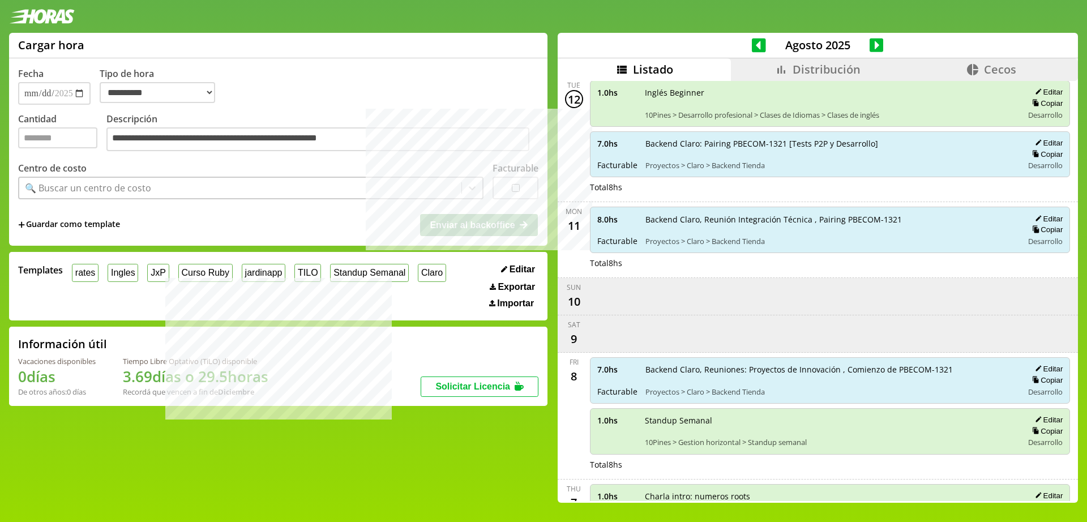  Describe the element at coordinates (58, 138) in the screenshot. I see `input: Cantidad` at that location.